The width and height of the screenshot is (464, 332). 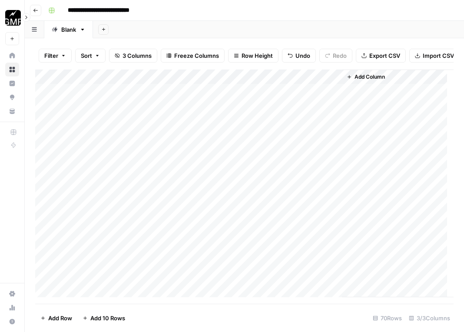 I want to click on button: Filter, so click(x=55, y=56).